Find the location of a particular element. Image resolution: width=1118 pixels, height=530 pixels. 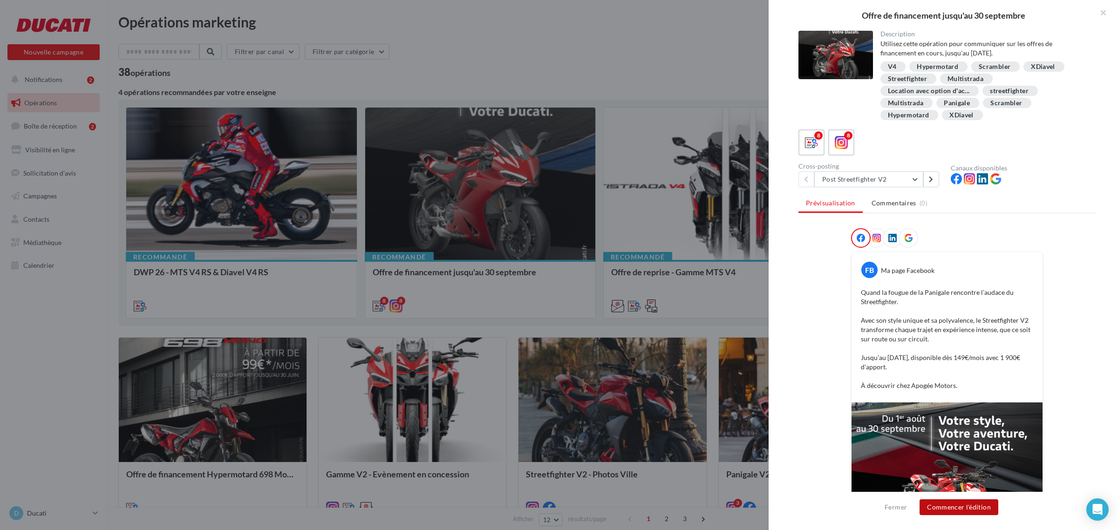

button: Fermer is located at coordinates (896, 507).